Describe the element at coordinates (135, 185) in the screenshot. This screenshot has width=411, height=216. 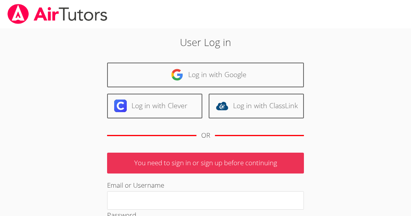
I see `label: Email or Username` at that location.